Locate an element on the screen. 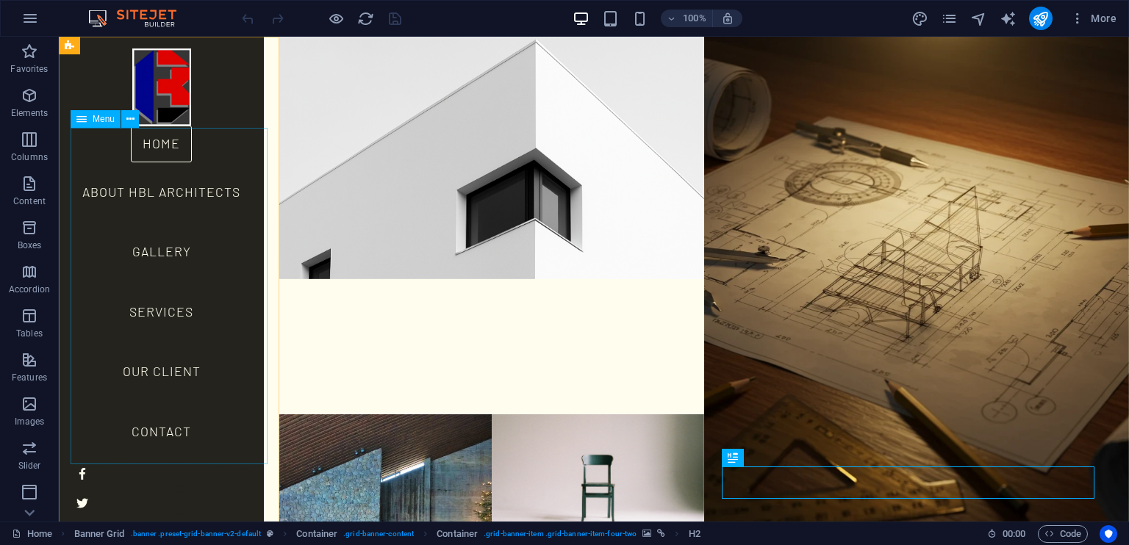  p: Boxes is located at coordinates (29, 246).